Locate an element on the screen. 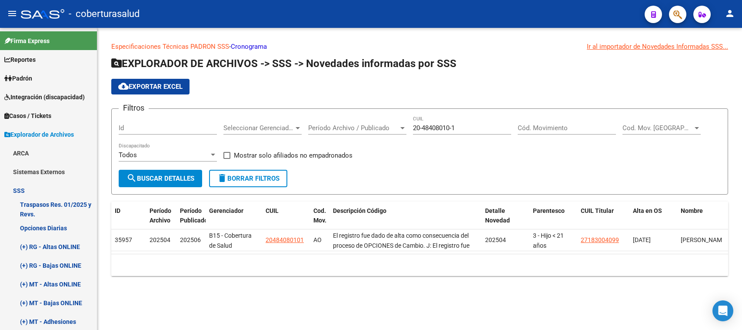  button: Exportar EXCEL is located at coordinates (150, 87).